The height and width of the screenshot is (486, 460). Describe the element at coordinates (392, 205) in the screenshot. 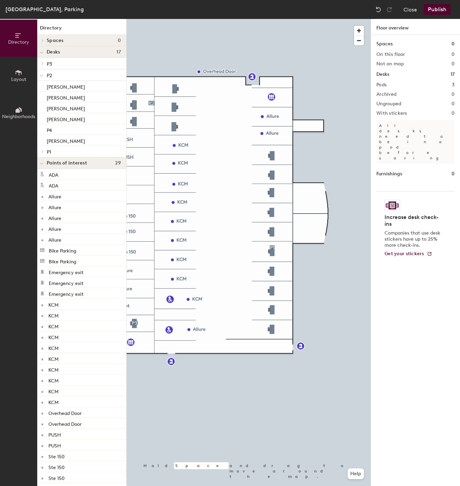

I see `img: Sticker logo` at that location.